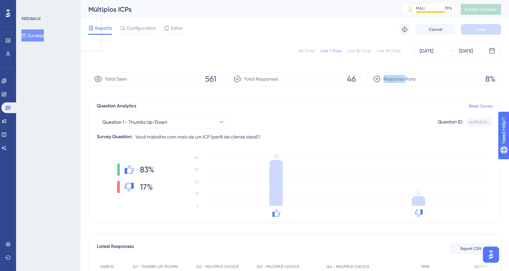 This screenshot has height=271, width=509. What do you see at coordinates (490, 79) in the screenshot?
I see `span: 8%` at bounding box center [490, 79].